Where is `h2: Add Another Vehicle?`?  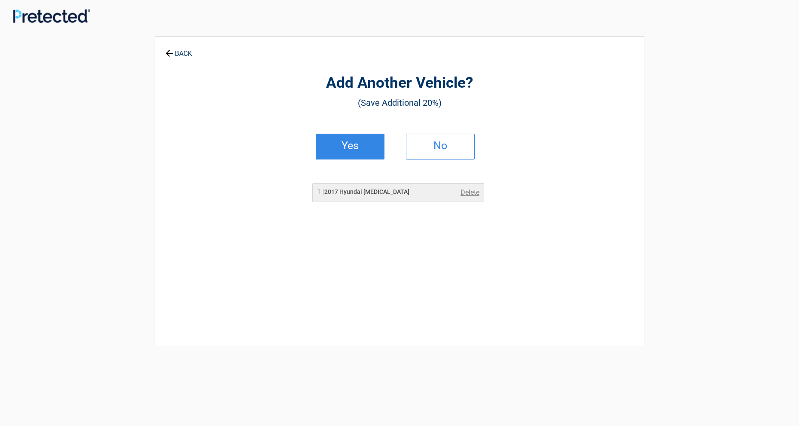
h2: Add Another Vehicle? is located at coordinates (399, 83).